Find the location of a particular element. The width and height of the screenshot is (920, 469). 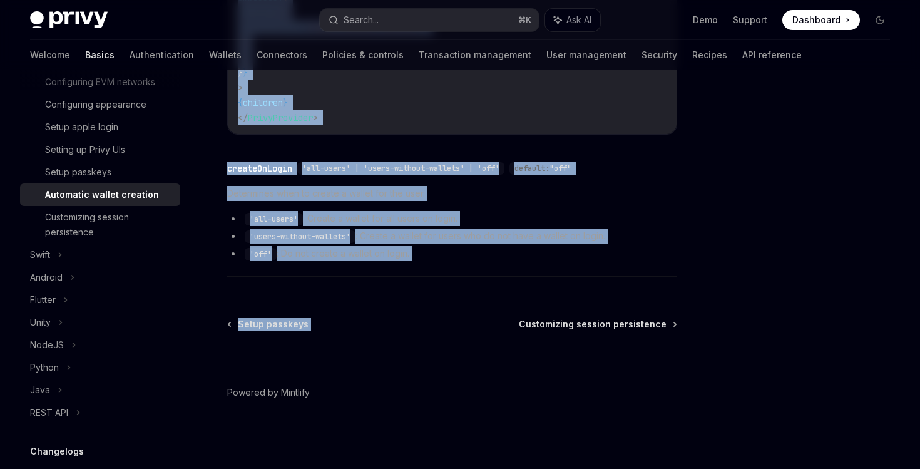

a: Setup apple login is located at coordinates (100, 127).